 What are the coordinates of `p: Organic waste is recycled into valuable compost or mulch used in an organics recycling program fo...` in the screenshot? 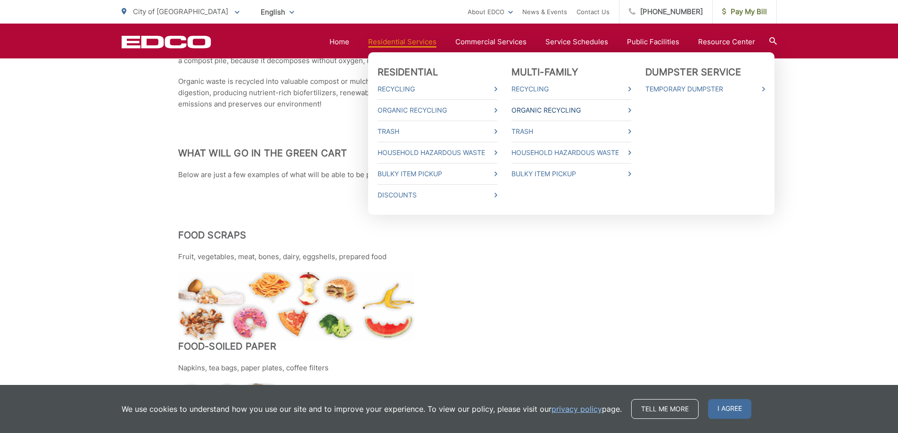 It's located at (449, 93).